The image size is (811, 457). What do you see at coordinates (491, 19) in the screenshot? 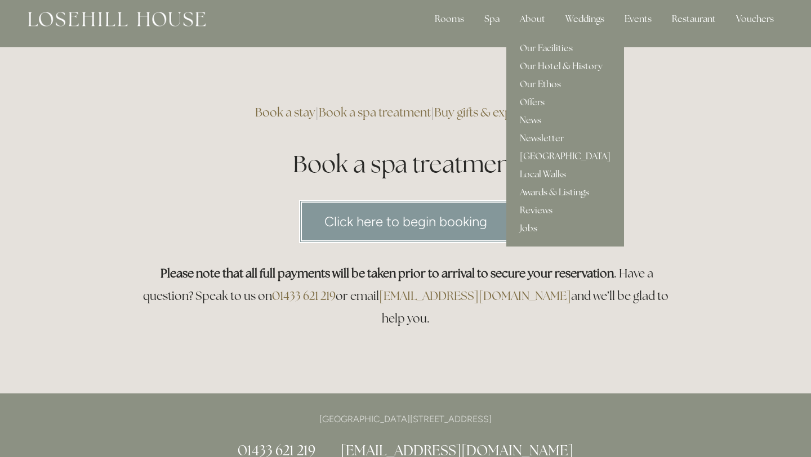
I see `div: Spa` at bounding box center [491, 19].